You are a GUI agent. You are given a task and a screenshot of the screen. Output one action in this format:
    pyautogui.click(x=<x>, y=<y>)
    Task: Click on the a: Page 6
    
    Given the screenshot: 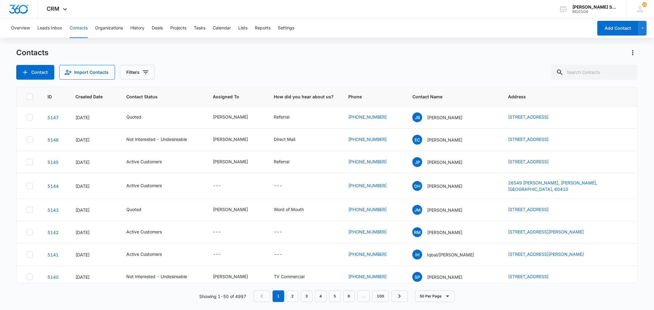 What is the action you would take?
    pyautogui.click(x=349, y=297)
    